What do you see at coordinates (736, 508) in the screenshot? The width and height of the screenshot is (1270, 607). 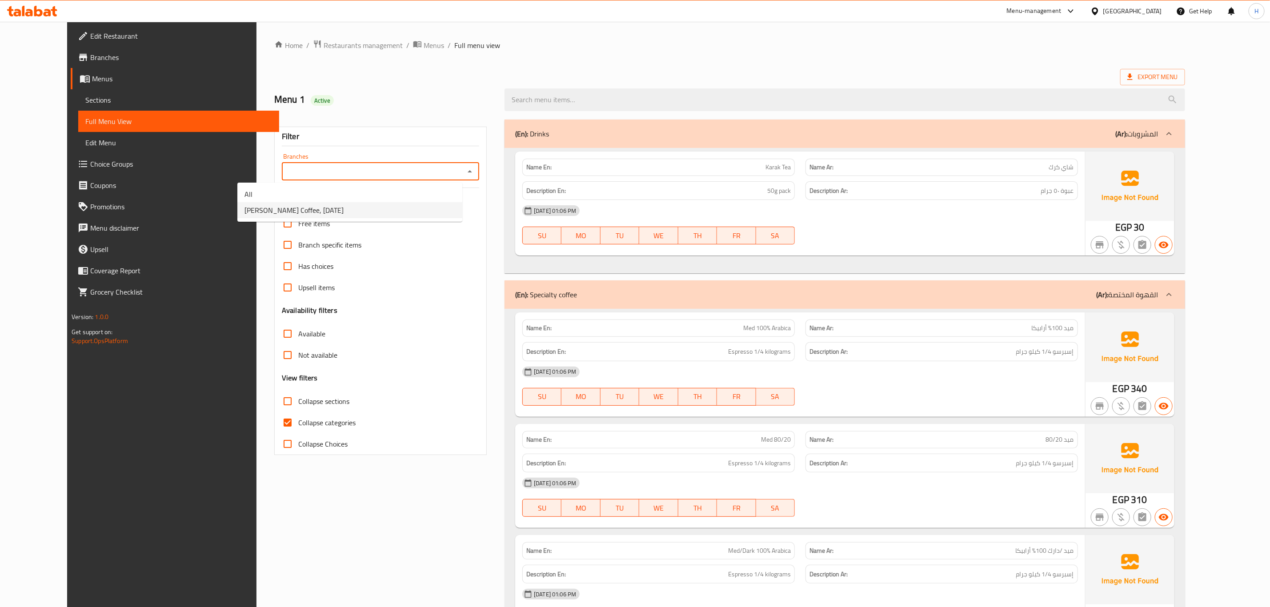 I see `span: FR` at bounding box center [736, 508].